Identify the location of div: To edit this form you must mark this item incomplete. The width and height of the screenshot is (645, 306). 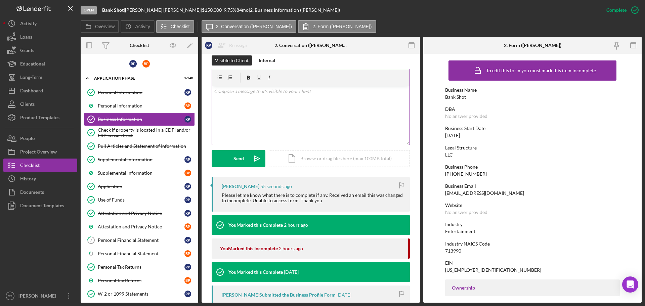
(541, 71).